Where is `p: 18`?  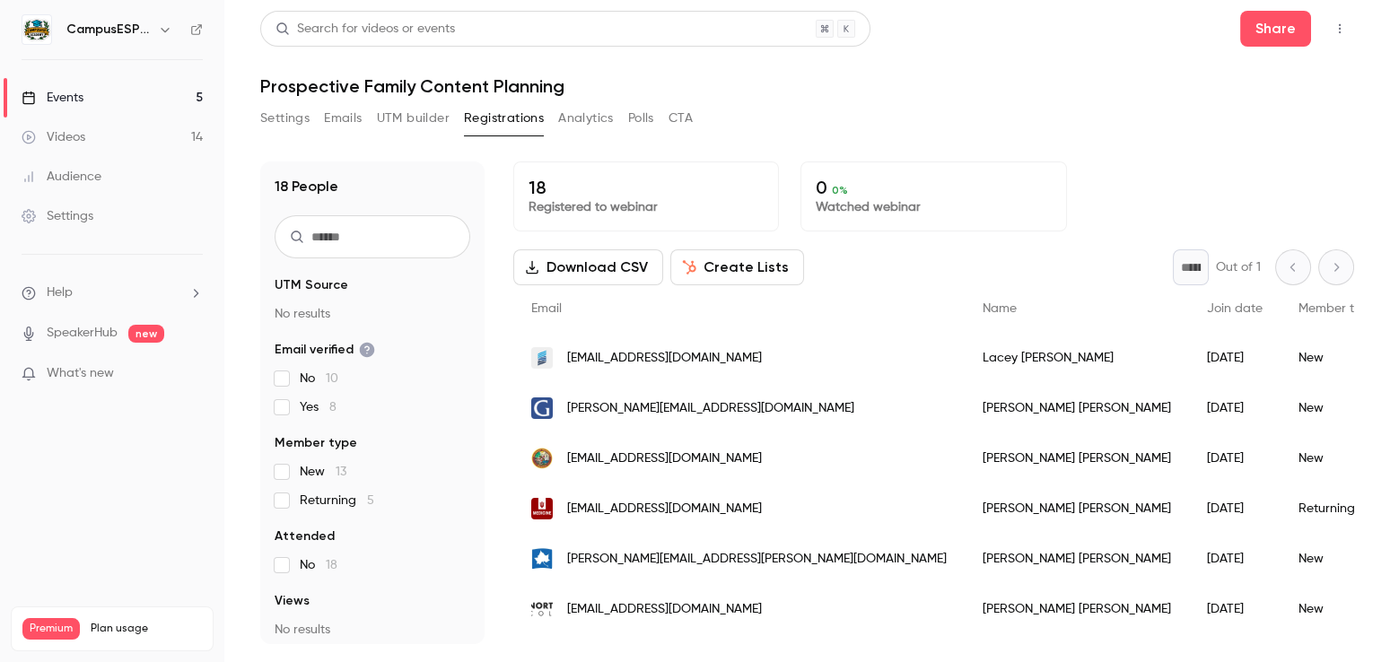 p: 18 is located at coordinates (646, 188).